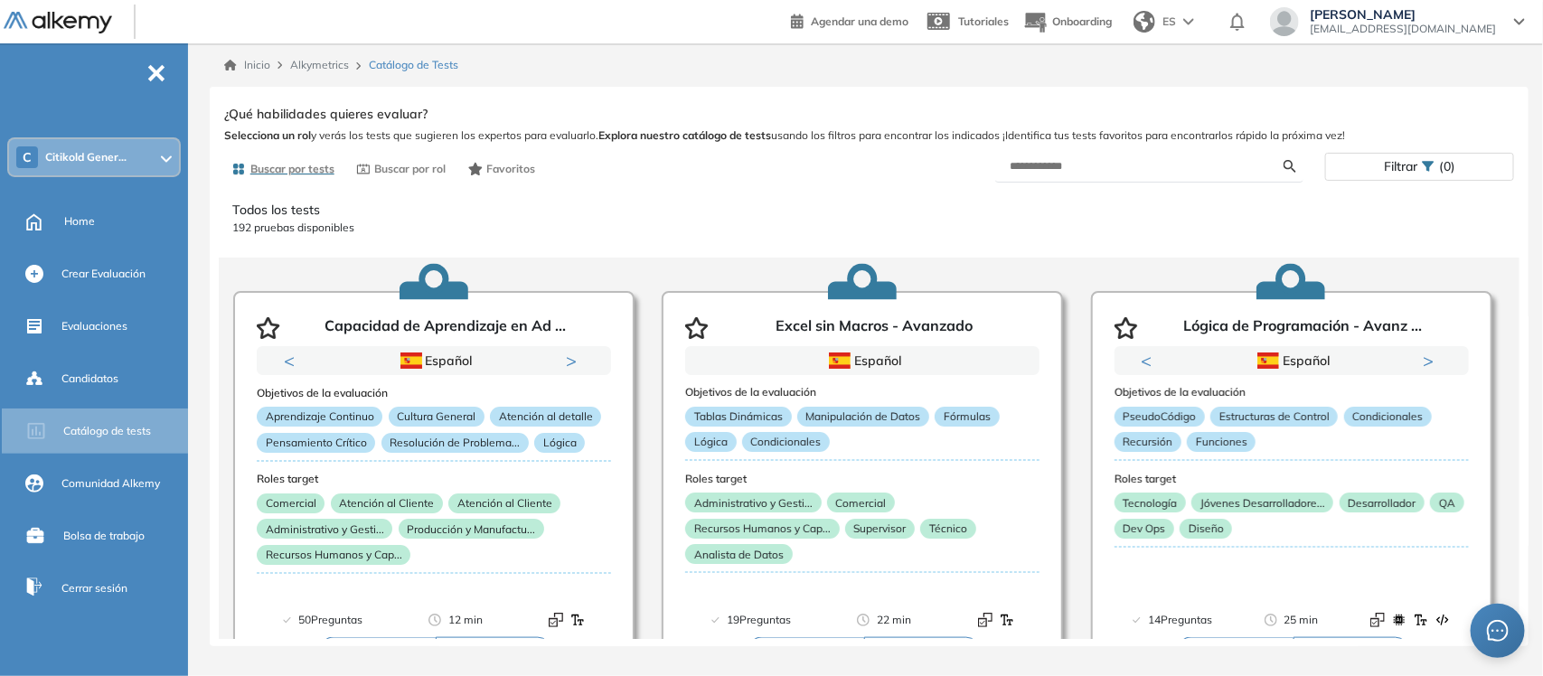 This screenshot has width=1543, height=676. Describe the element at coordinates (247, 65) in the screenshot. I see `a: Inicio` at that location.